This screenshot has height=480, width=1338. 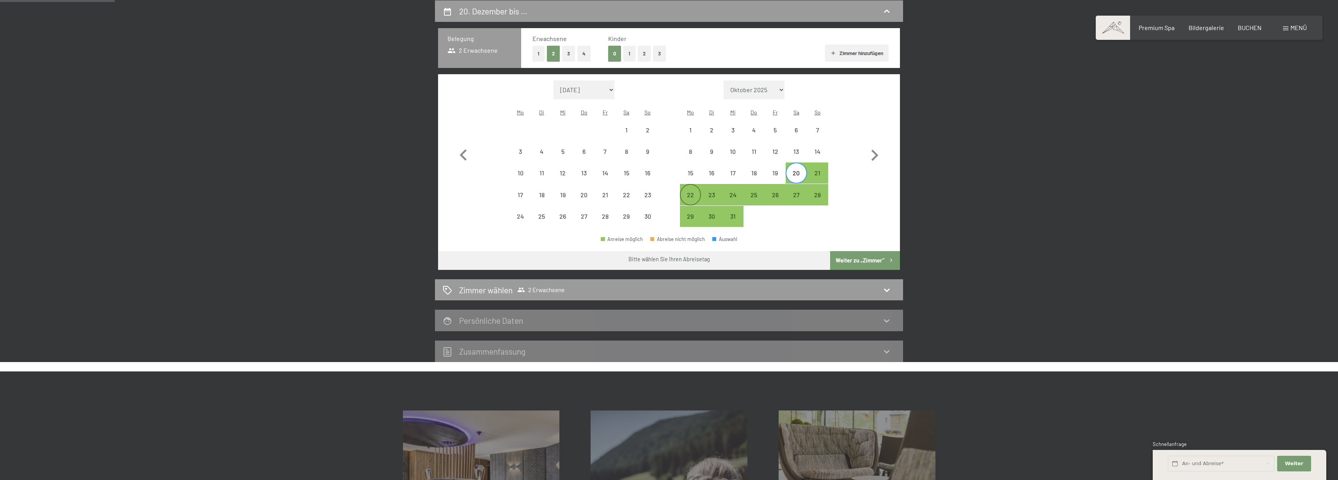 What do you see at coordinates (605, 151) in the screenshot?
I see `div: Fri Nov 07 2025` at bounding box center [605, 151].